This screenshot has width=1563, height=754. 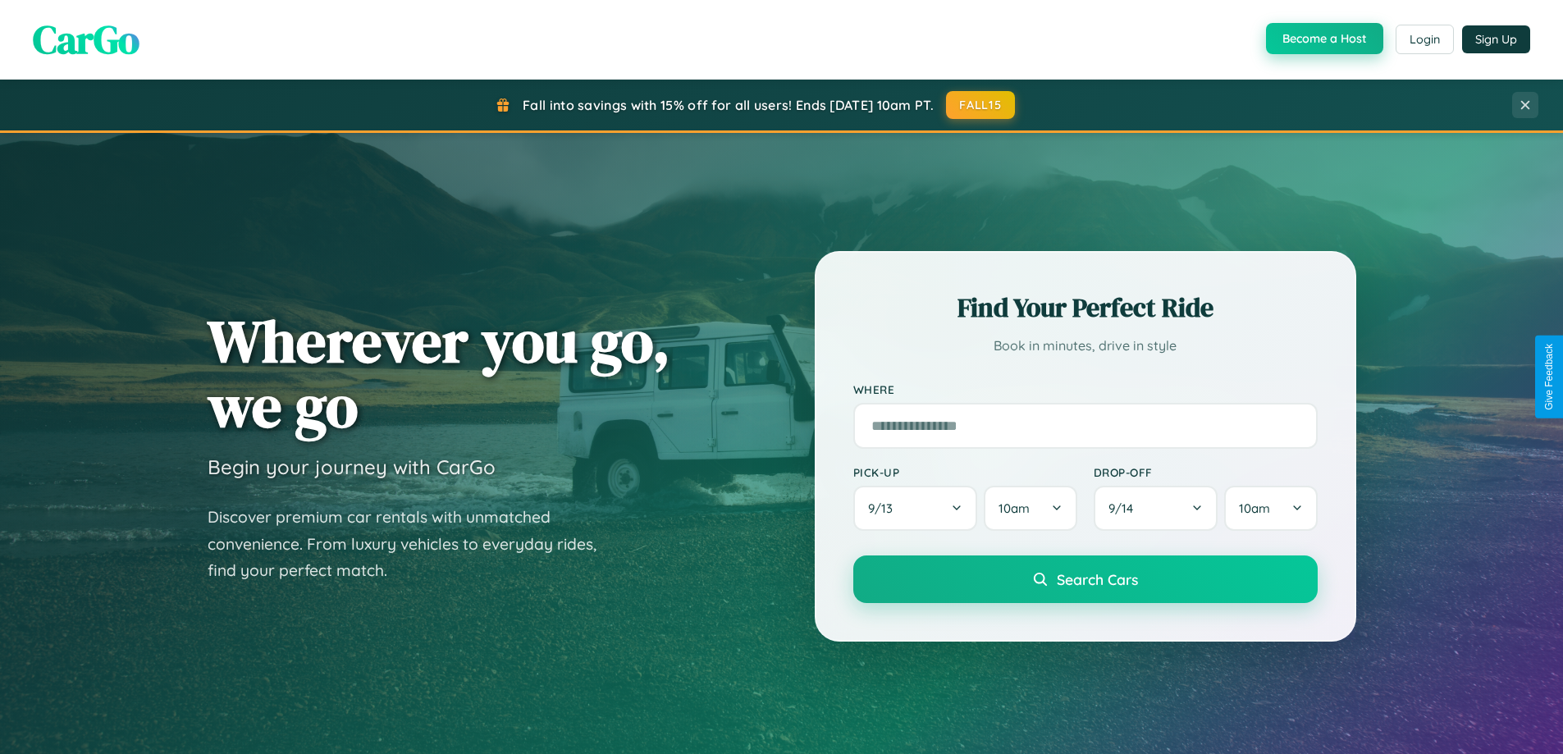 I want to click on button: 9/13, so click(x=915, y=508).